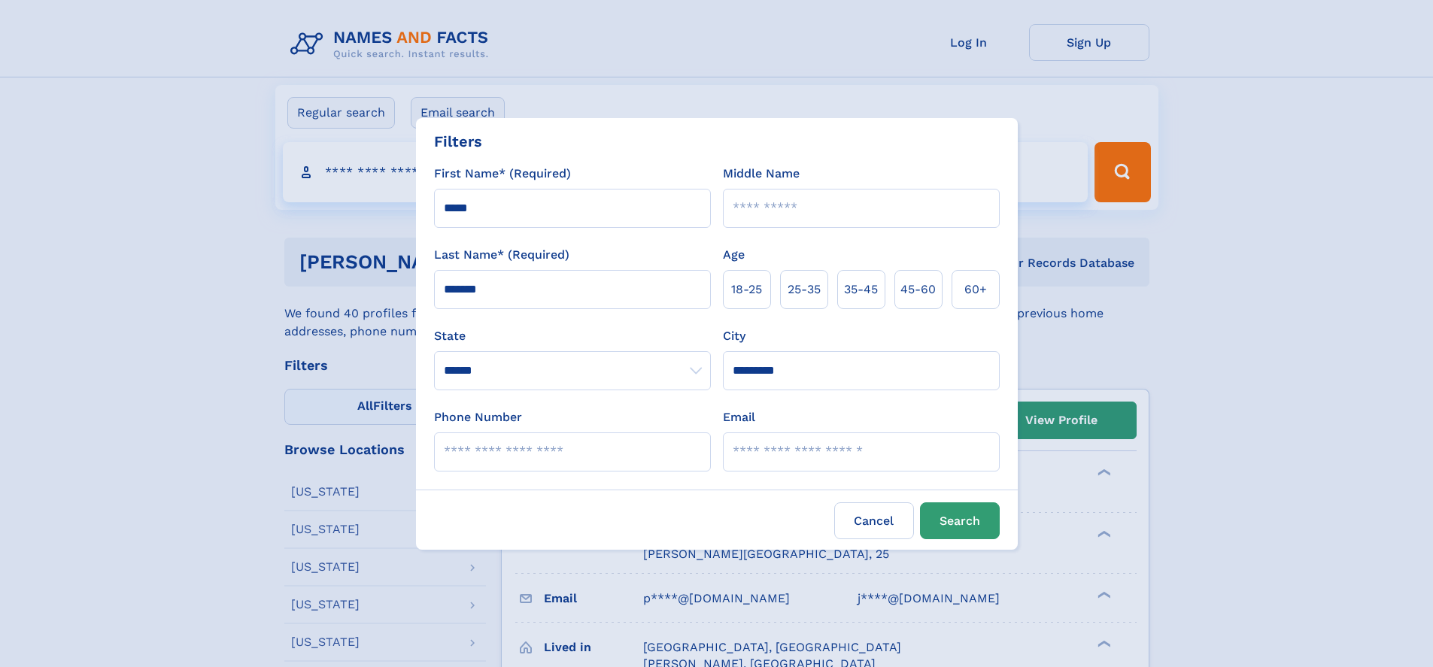 Image resolution: width=1433 pixels, height=667 pixels. Describe the element at coordinates (502, 255) in the screenshot. I see `label: Last Name* (Required)` at that location.